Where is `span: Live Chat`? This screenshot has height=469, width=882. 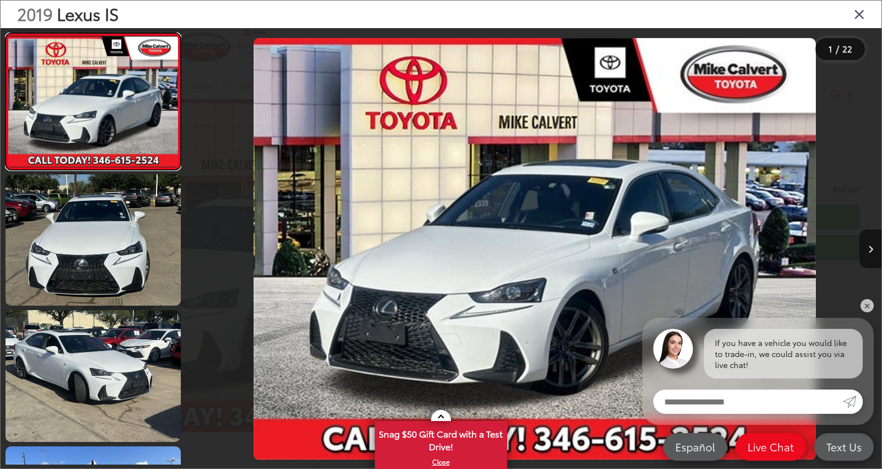
span: Live Chat is located at coordinates (771, 446).